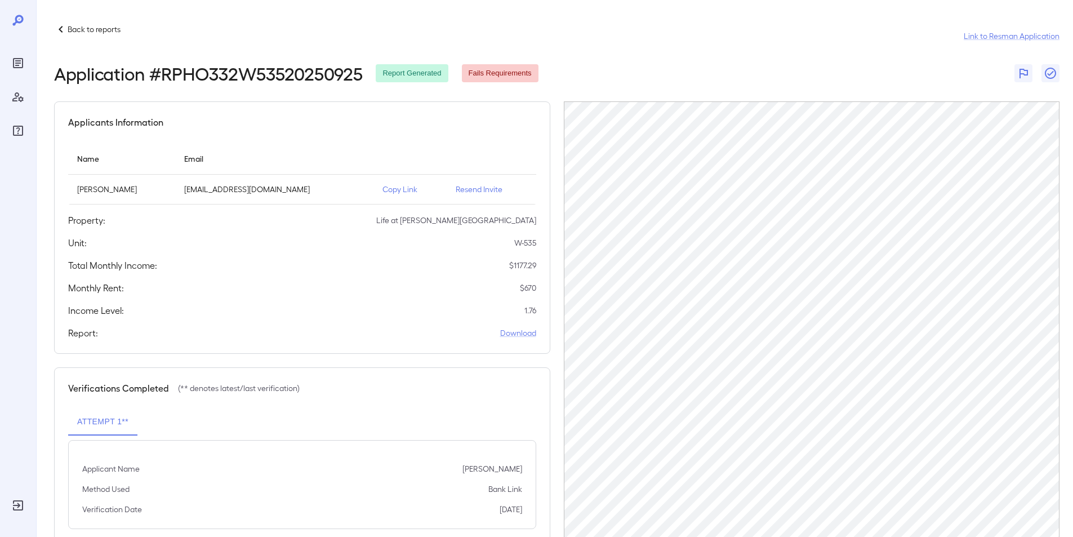 The height and width of the screenshot is (537, 1073). I want to click on h5: Report:, so click(83, 333).